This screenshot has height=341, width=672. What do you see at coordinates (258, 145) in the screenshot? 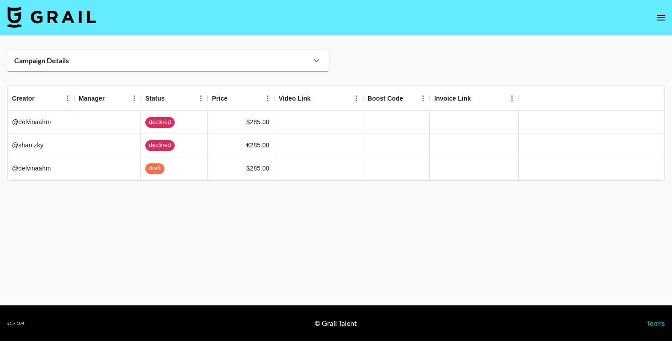
I see `div: €285.00` at bounding box center [258, 145].